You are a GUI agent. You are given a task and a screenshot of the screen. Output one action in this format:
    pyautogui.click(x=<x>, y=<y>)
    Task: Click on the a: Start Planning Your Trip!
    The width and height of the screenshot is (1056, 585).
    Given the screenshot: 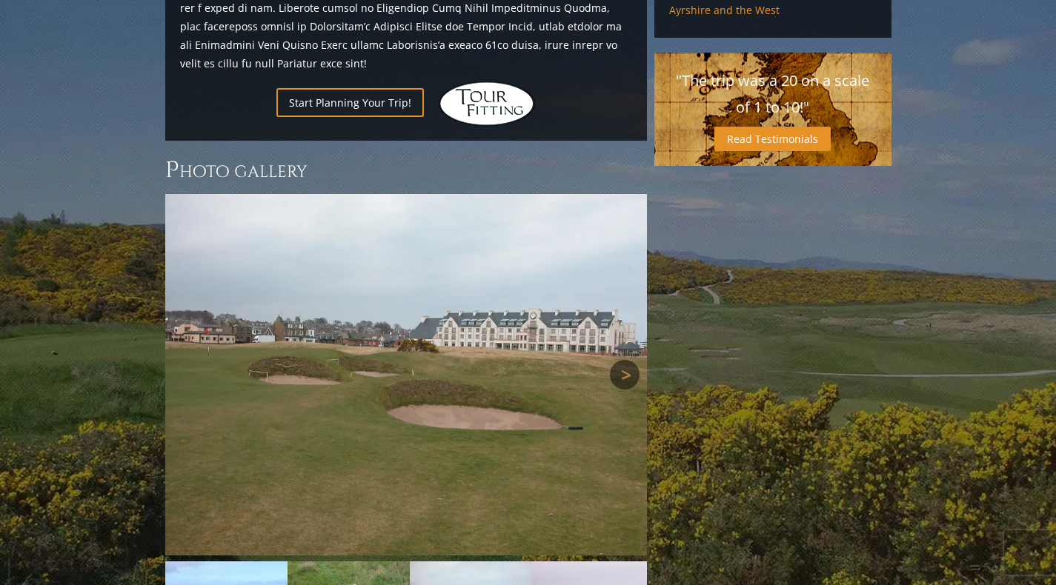 What is the action you would take?
    pyautogui.click(x=350, y=102)
    